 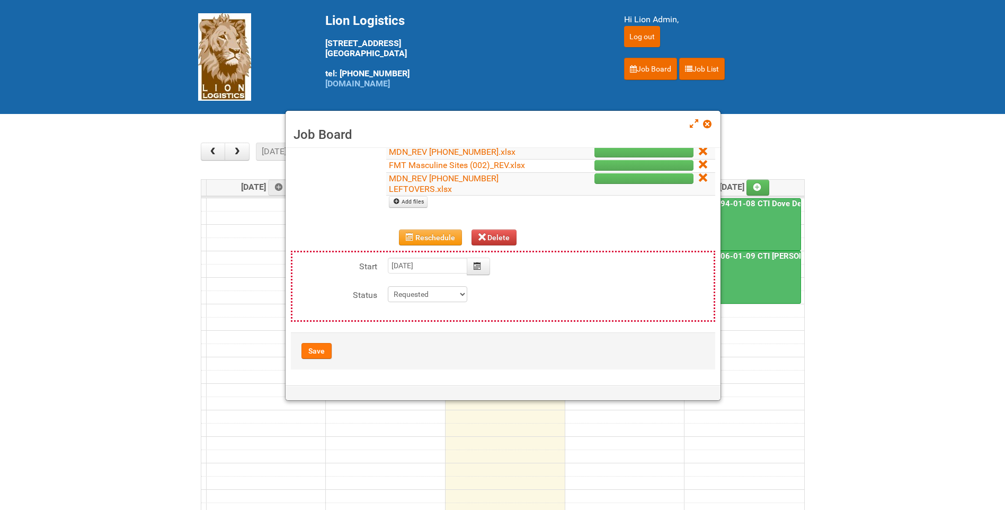 What do you see at coordinates (478, 266) in the screenshot?
I see `button: Calendar` at bounding box center [478, 266].